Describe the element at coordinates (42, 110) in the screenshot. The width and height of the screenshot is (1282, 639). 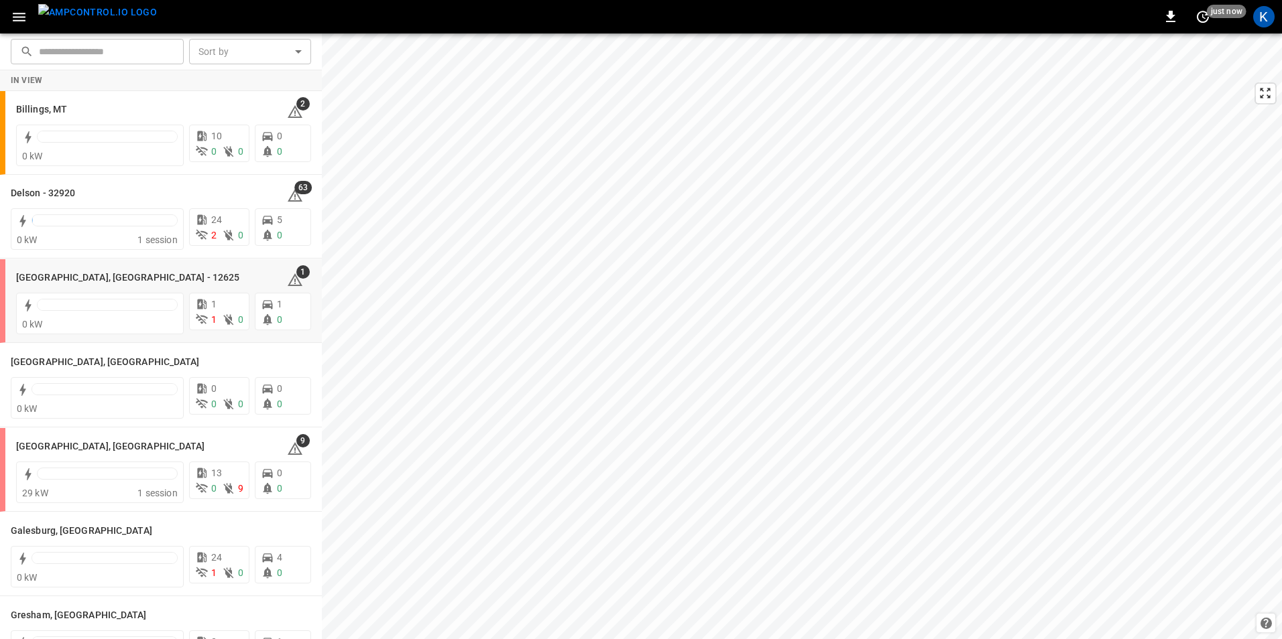
I see `h6: Billings, MT` at that location.